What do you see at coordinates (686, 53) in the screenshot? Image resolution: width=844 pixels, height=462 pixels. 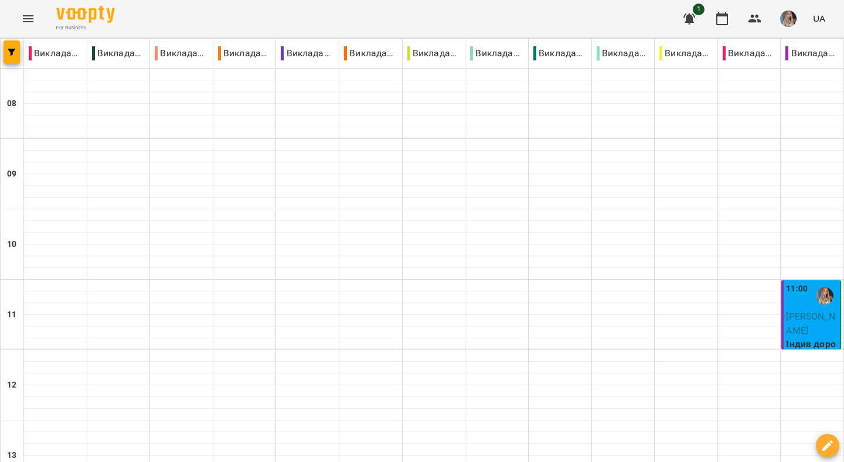 I see `p: Викладач_Роксолана` at bounding box center [686, 53].